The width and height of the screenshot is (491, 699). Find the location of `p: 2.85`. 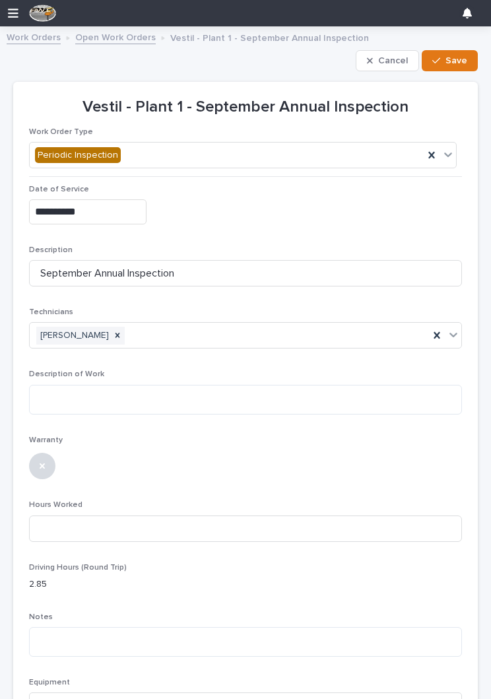

p: 2.85 is located at coordinates (246, 584).